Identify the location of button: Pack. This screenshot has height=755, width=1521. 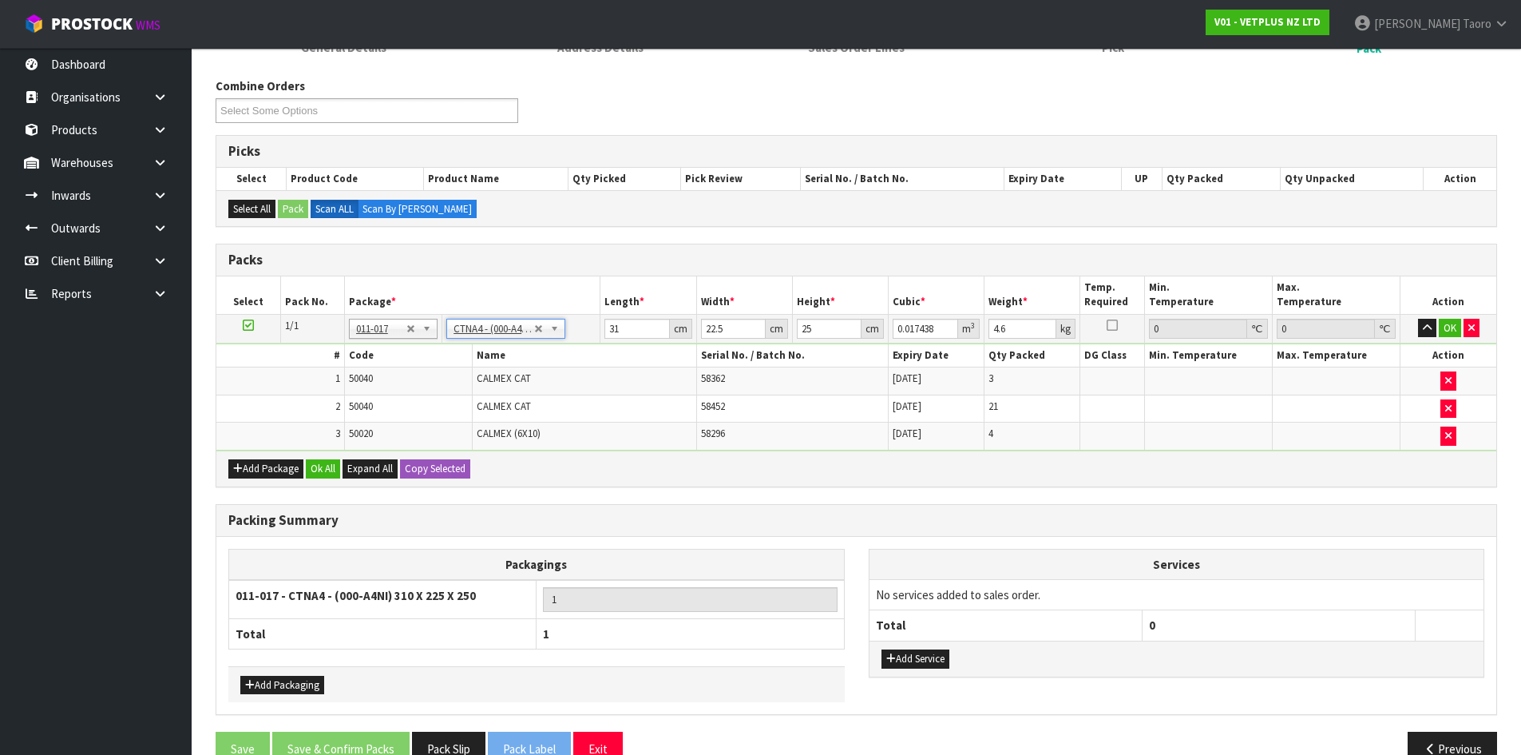
(293, 209).